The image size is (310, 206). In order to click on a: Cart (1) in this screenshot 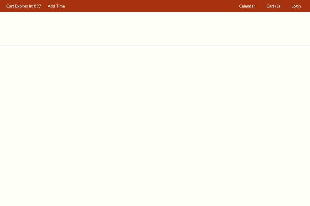, I will do `click(273, 6)`.